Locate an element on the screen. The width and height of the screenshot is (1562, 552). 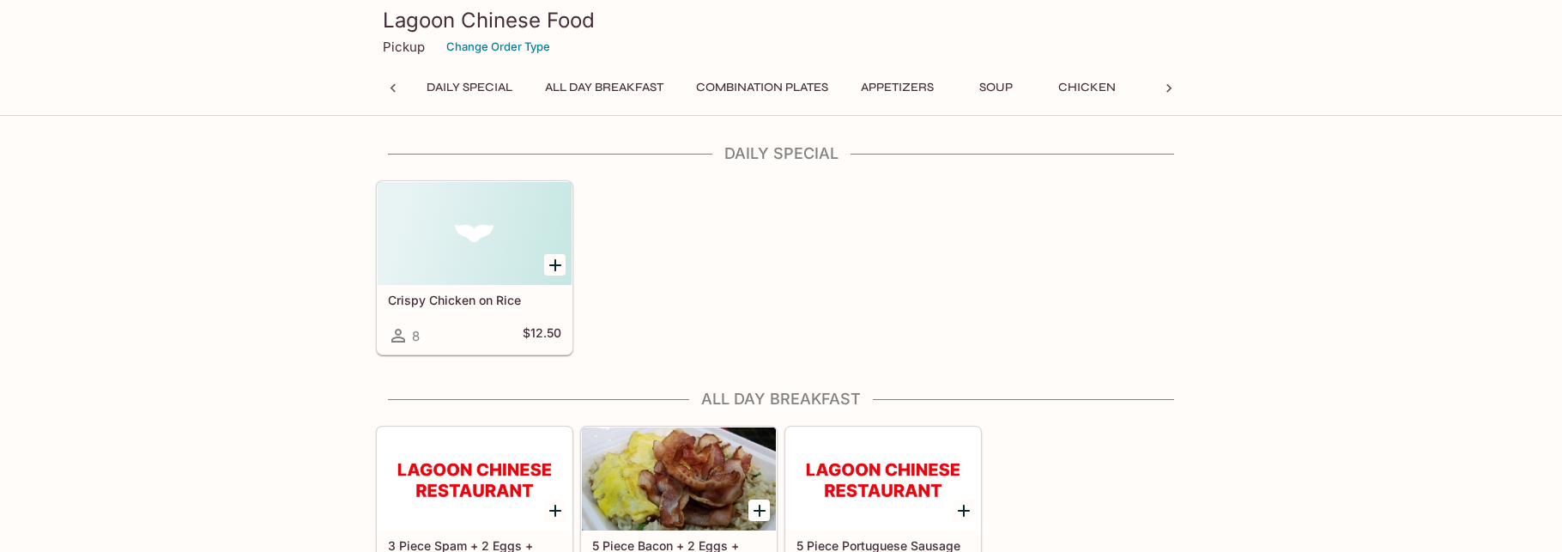
h3: Lagoon Chinese Food is located at coordinates (781, 20).